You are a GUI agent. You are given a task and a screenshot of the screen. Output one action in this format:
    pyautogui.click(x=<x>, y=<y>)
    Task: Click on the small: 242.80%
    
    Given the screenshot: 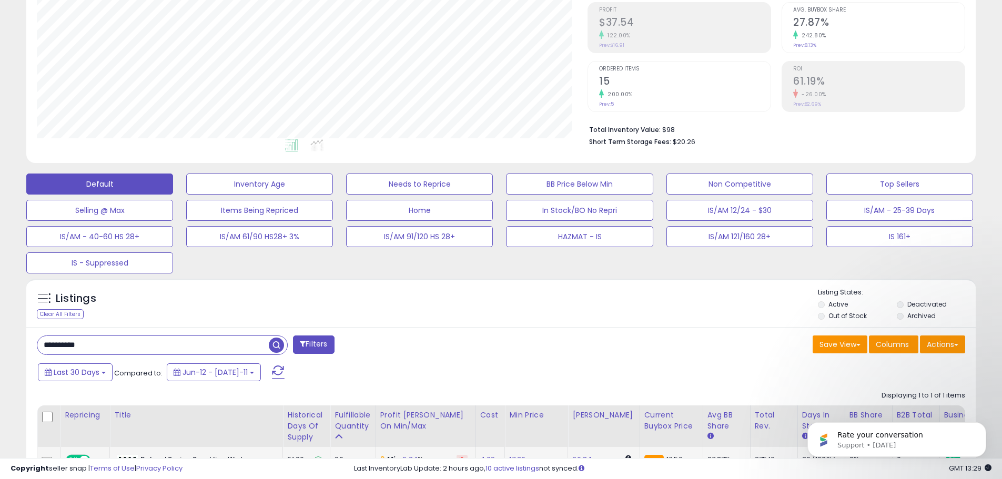 What is the action you would take?
    pyautogui.click(x=812, y=35)
    